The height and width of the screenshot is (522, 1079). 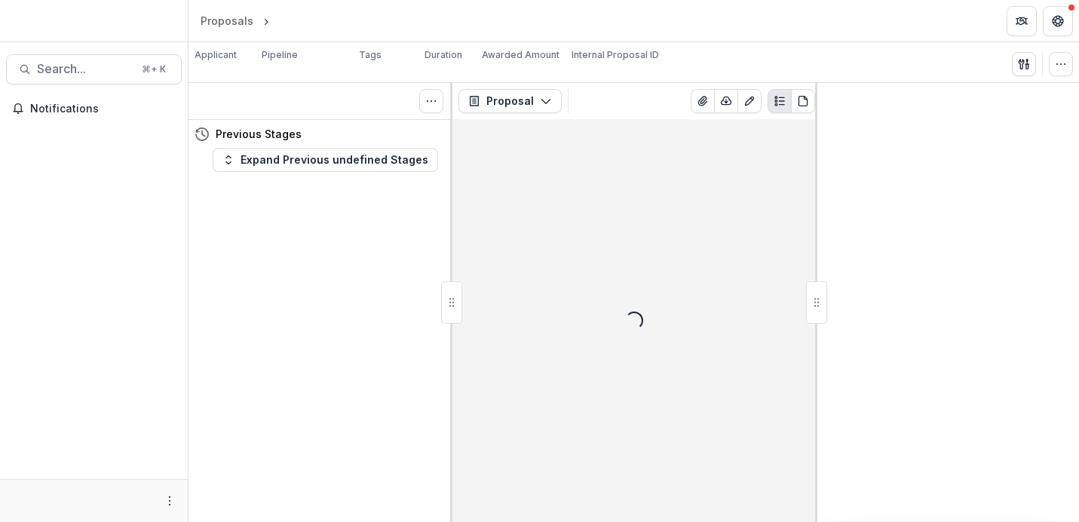 I want to click on button: Toggle View Cancelled Tasks, so click(x=431, y=101).